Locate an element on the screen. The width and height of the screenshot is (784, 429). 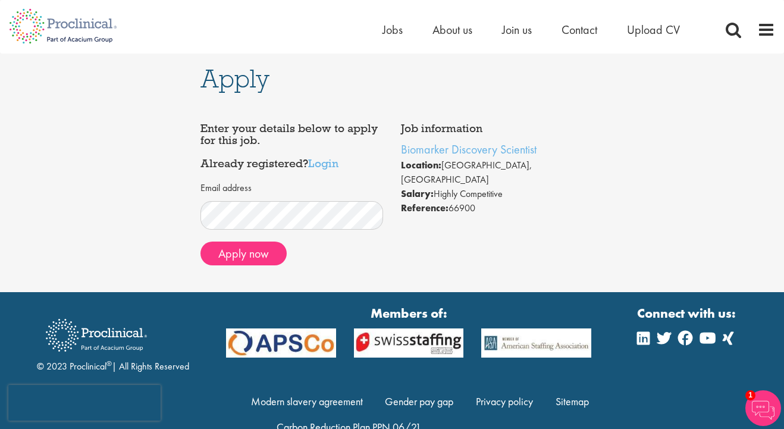
a: Gender pay gap is located at coordinates (419, 401).